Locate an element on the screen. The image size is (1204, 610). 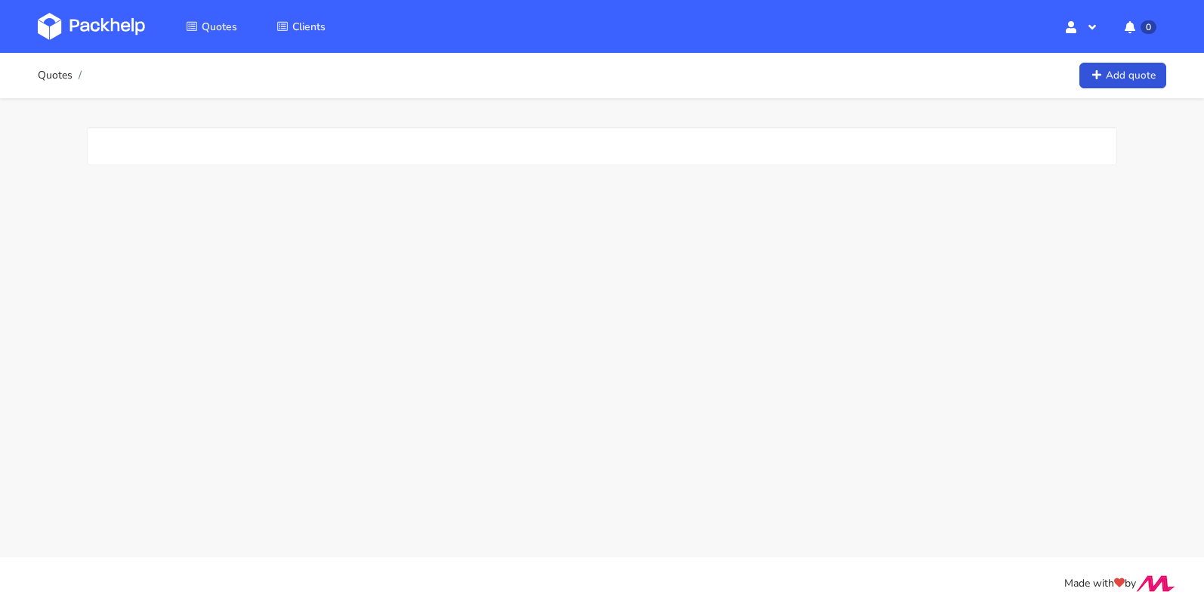
span: Quotes is located at coordinates (219, 26).